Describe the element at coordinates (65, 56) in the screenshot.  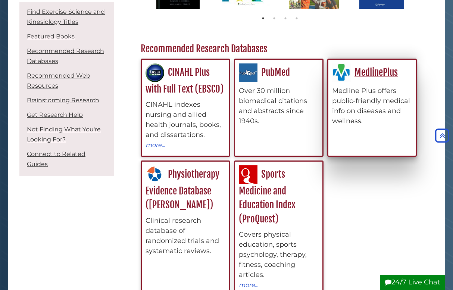
I see `a: Recommended Research Databases` at that location.